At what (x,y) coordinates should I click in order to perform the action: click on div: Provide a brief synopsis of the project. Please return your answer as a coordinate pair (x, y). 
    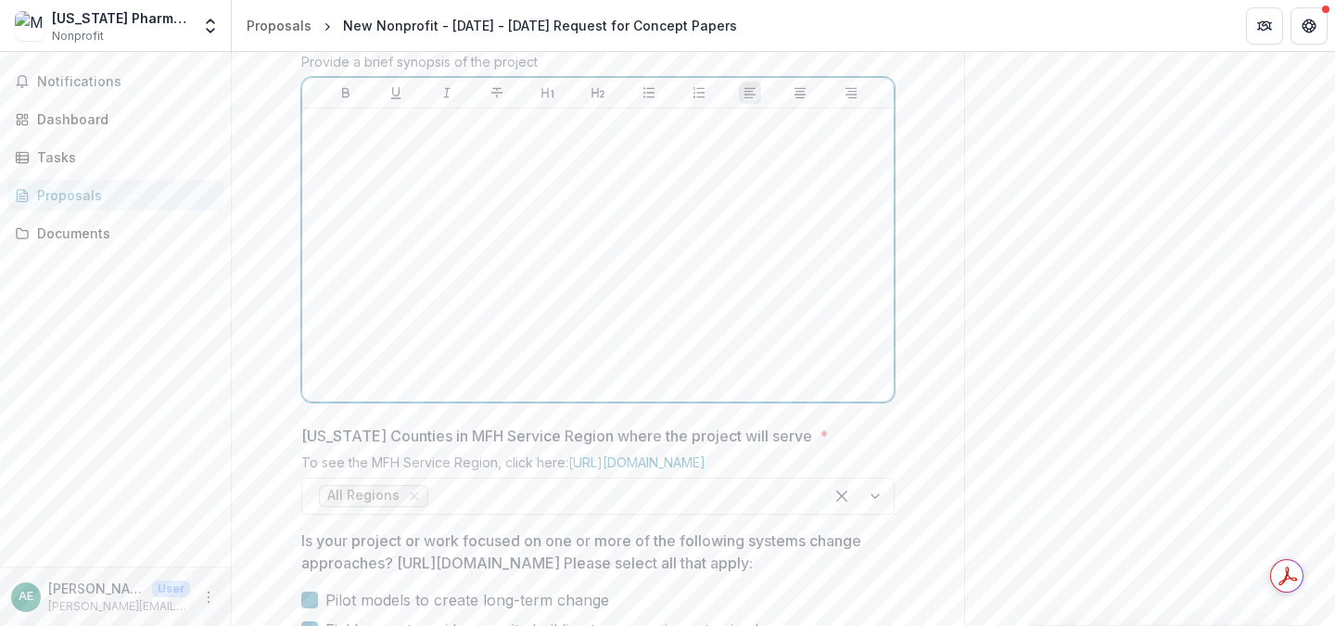
    Looking at the image, I should click on (598, 65).